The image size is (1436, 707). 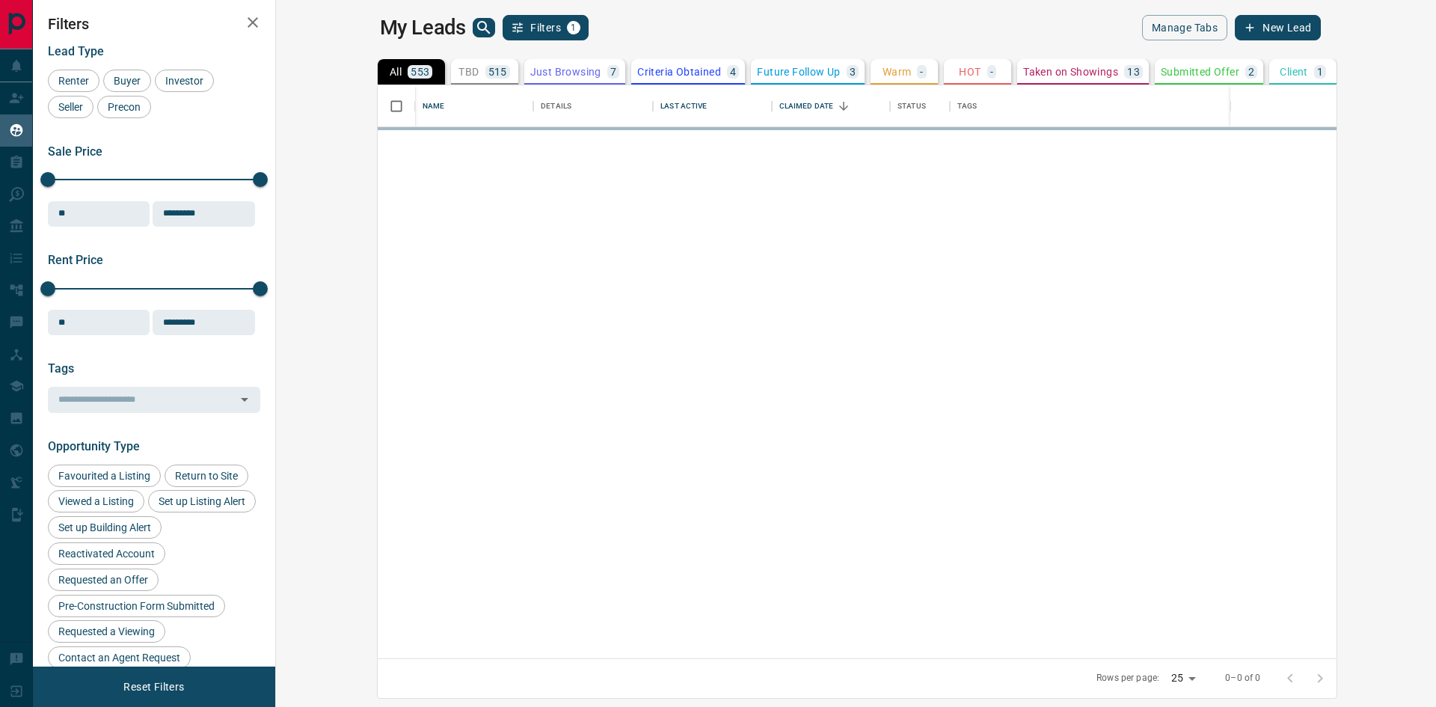 I want to click on div: Pre-Construction Form Submitted, so click(x=136, y=606).